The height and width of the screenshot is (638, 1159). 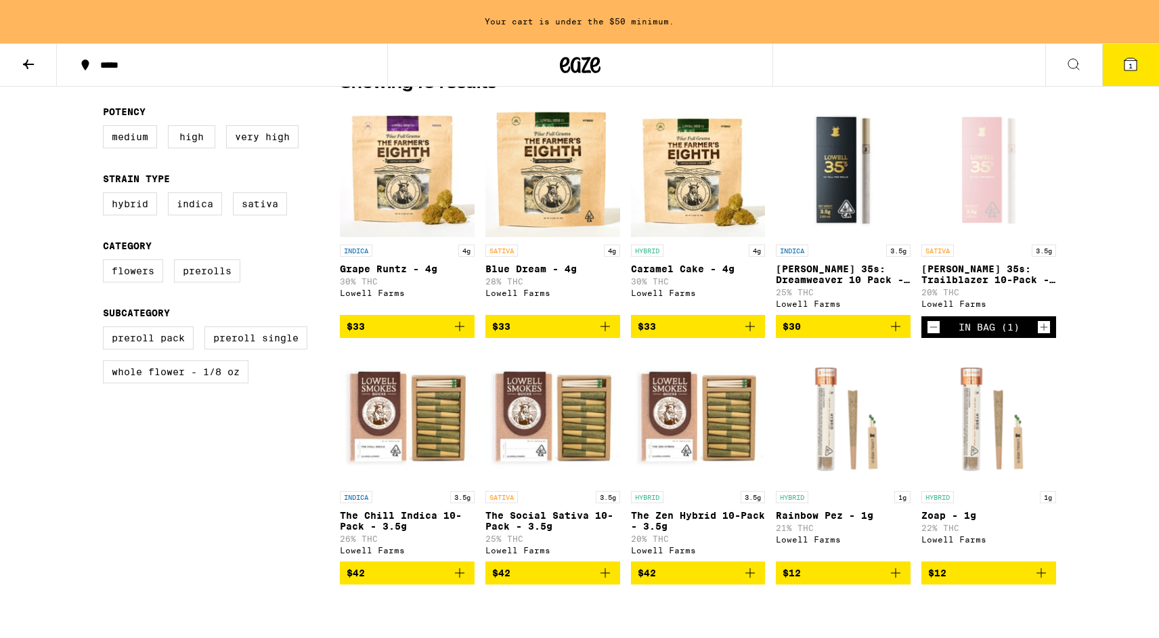 What do you see at coordinates (407, 416) in the screenshot?
I see `img: Lowell Farms - The Chill Indica 10-Pack - 3.5g` at bounding box center [407, 416].